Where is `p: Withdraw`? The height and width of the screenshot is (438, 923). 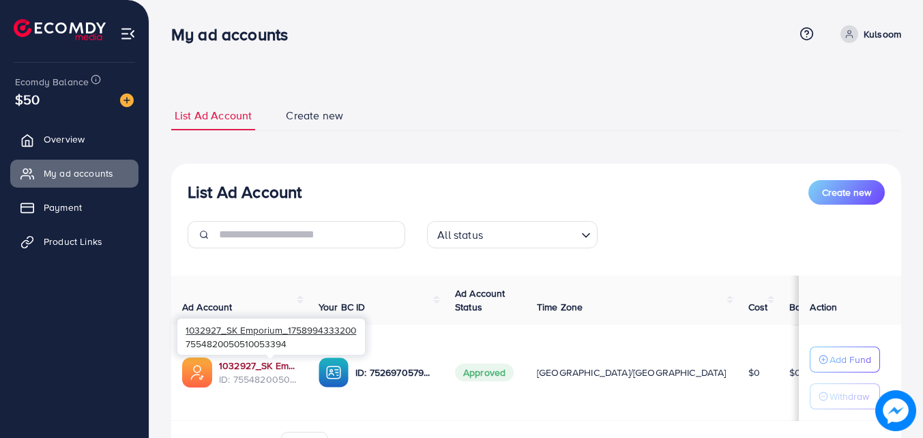
p: Withdraw is located at coordinates (849, 396).